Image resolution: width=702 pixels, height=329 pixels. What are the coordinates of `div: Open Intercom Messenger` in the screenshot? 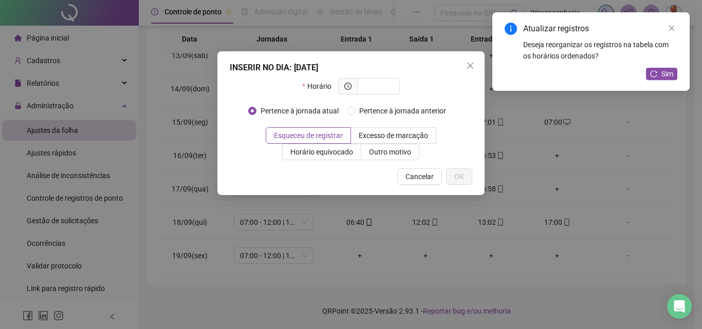 It's located at (679, 307).